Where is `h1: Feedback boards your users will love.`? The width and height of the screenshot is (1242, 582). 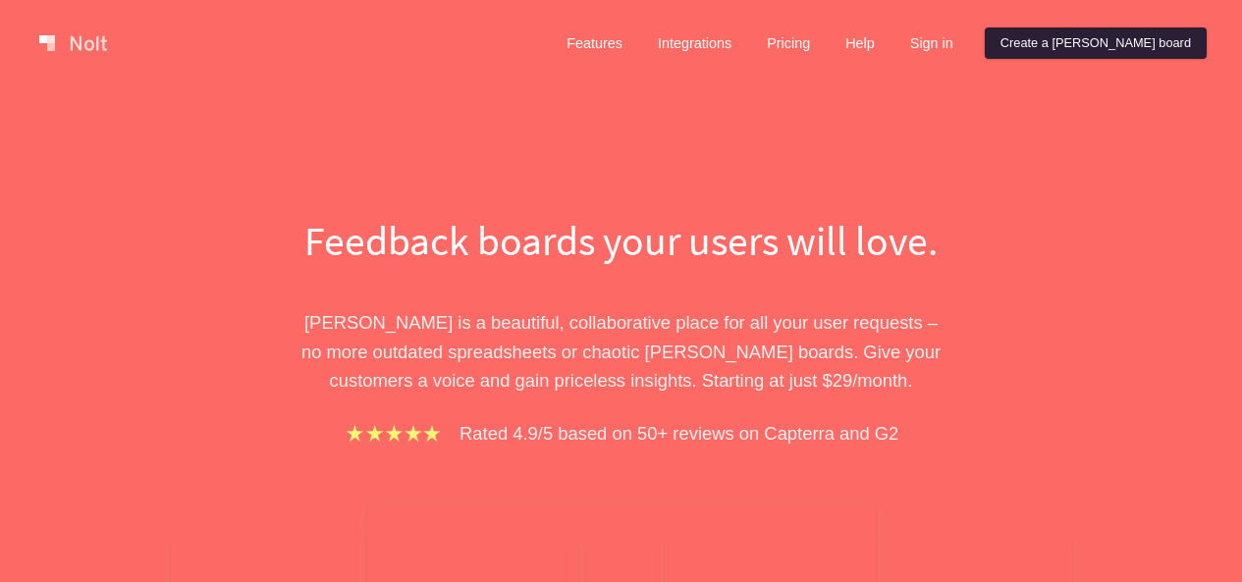
h1: Feedback boards your users will love. is located at coordinates (622, 241).